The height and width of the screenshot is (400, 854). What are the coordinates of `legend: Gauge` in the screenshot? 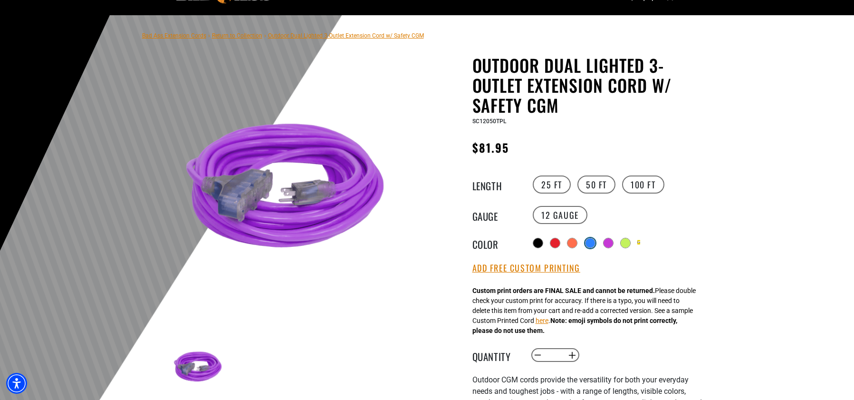 It's located at (496, 215).